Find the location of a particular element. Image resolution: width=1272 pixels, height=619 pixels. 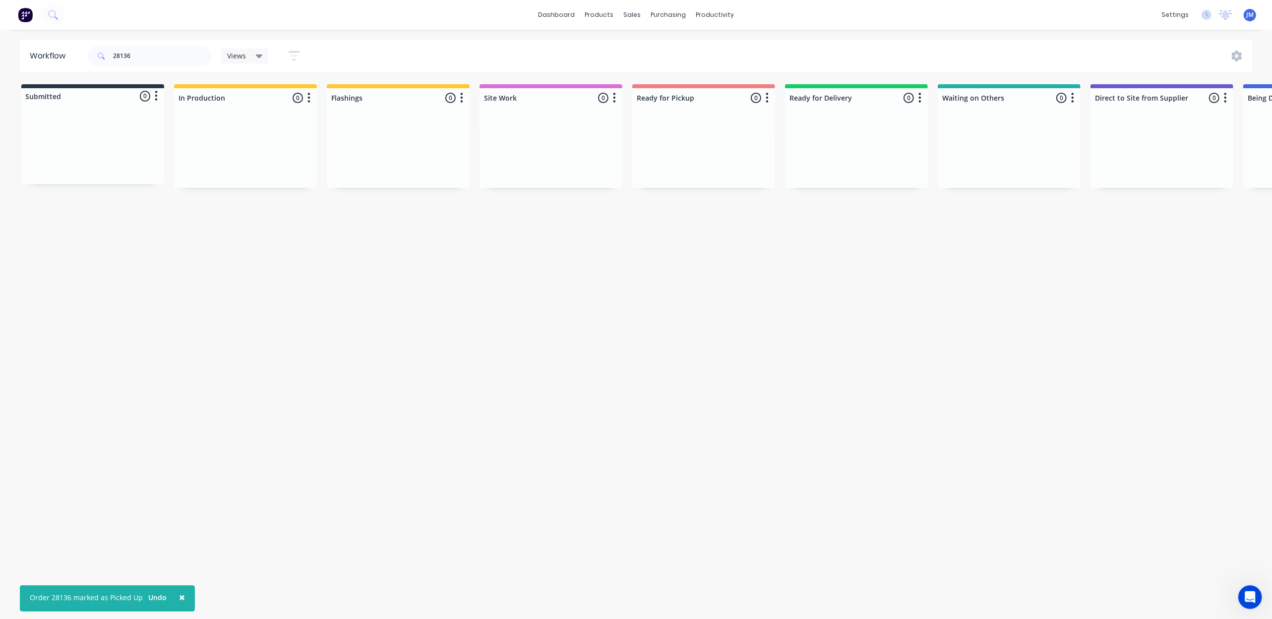

button: Undo is located at coordinates (157, 598).